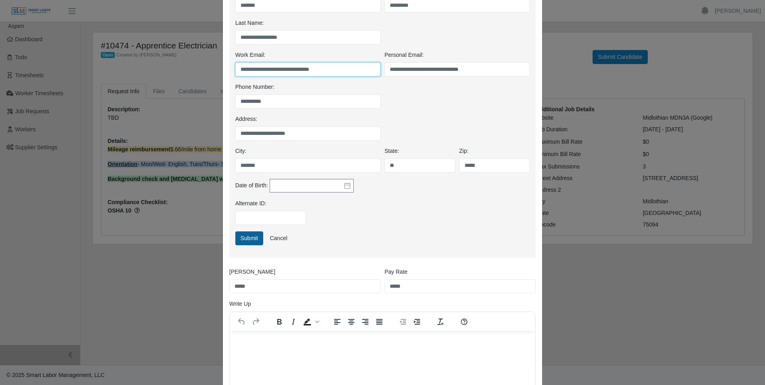 This screenshot has height=385, width=765. What do you see at coordinates (337, 322) in the screenshot?
I see `button: Align left` at bounding box center [337, 322].